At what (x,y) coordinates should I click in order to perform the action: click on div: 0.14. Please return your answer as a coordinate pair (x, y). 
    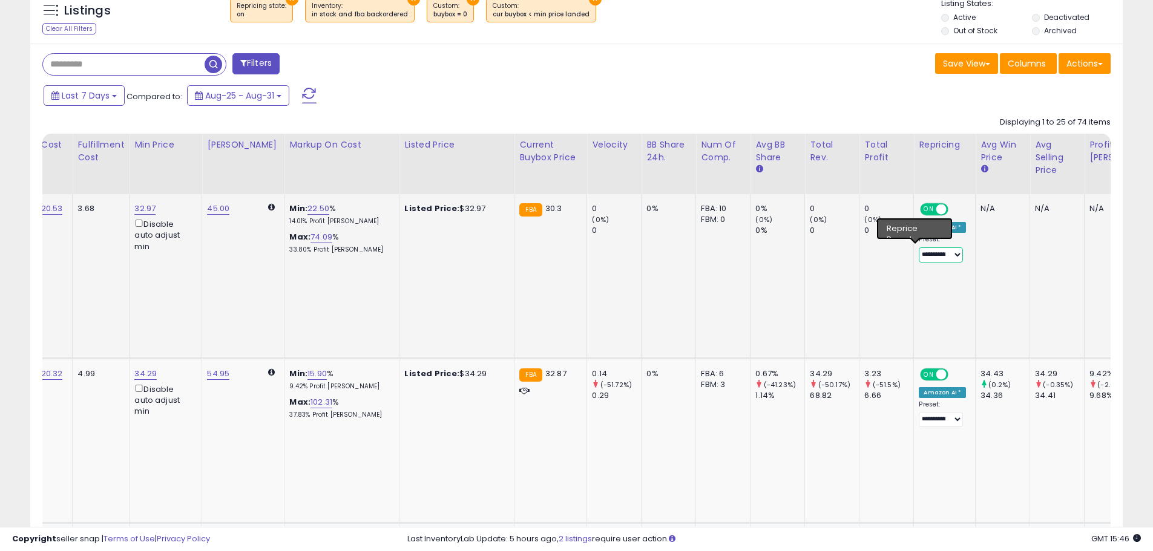
    Looking at the image, I should click on (616, 374).